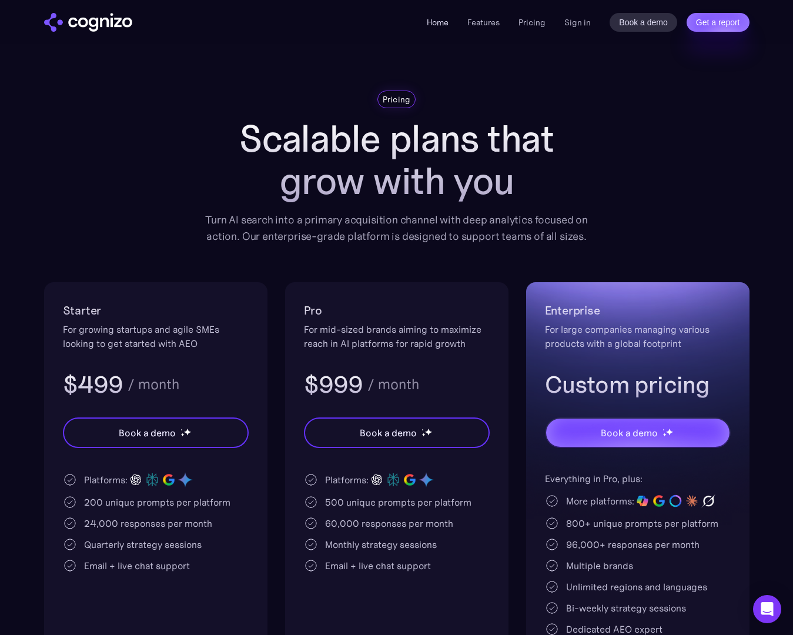 The image size is (793, 635). Describe the element at coordinates (633, 545) in the screenshot. I see `div: 96,000+ responses per month` at that location.